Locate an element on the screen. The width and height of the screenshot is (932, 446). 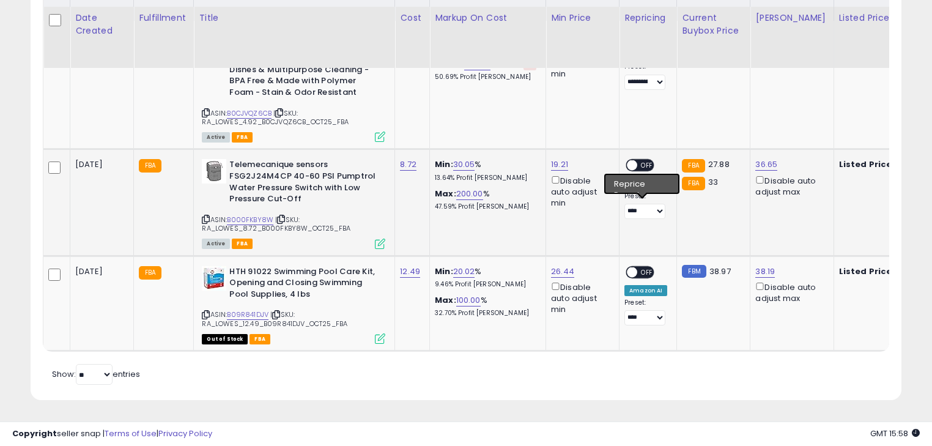
a: B000FKBY8W is located at coordinates (250, 220).